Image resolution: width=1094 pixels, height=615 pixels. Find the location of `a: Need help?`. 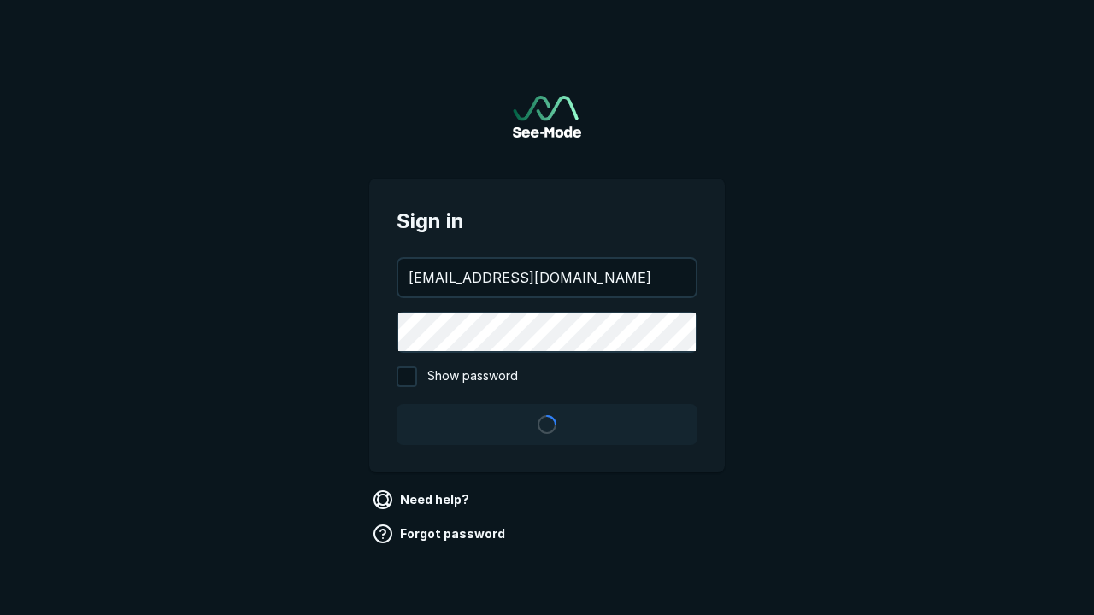

a: Need help? is located at coordinates (422, 500).